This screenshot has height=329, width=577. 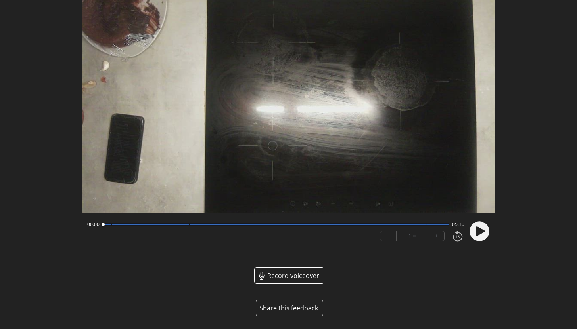 What do you see at coordinates (93, 225) in the screenshot?
I see `span: 00:00` at bounding box center [93, 225].